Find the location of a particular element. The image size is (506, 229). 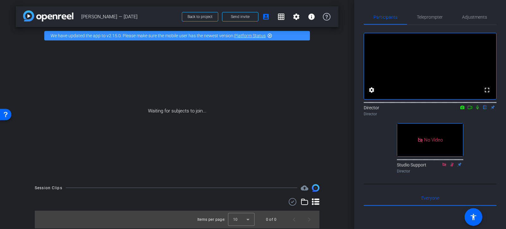

button: Next page is located at coordinates (309, 220).